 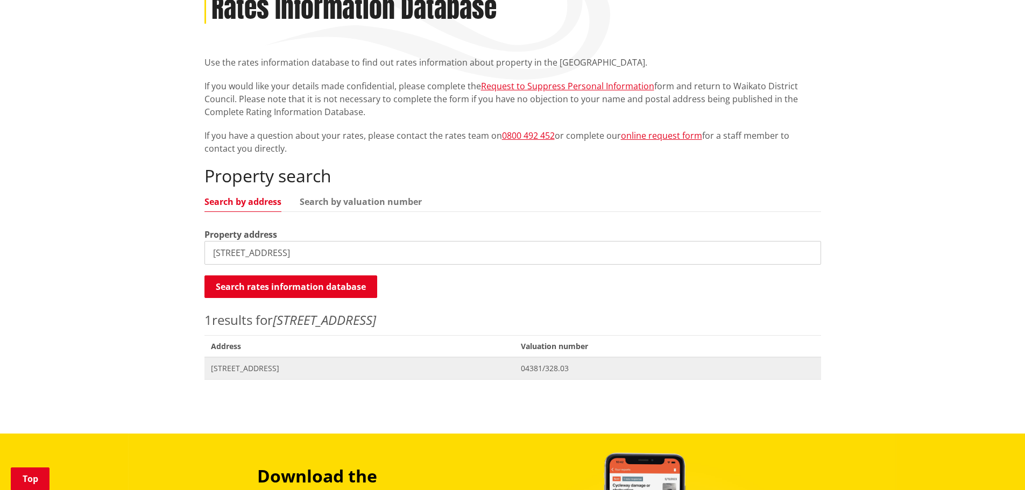 I want to click on a: Top, so click(x=30, y=479).